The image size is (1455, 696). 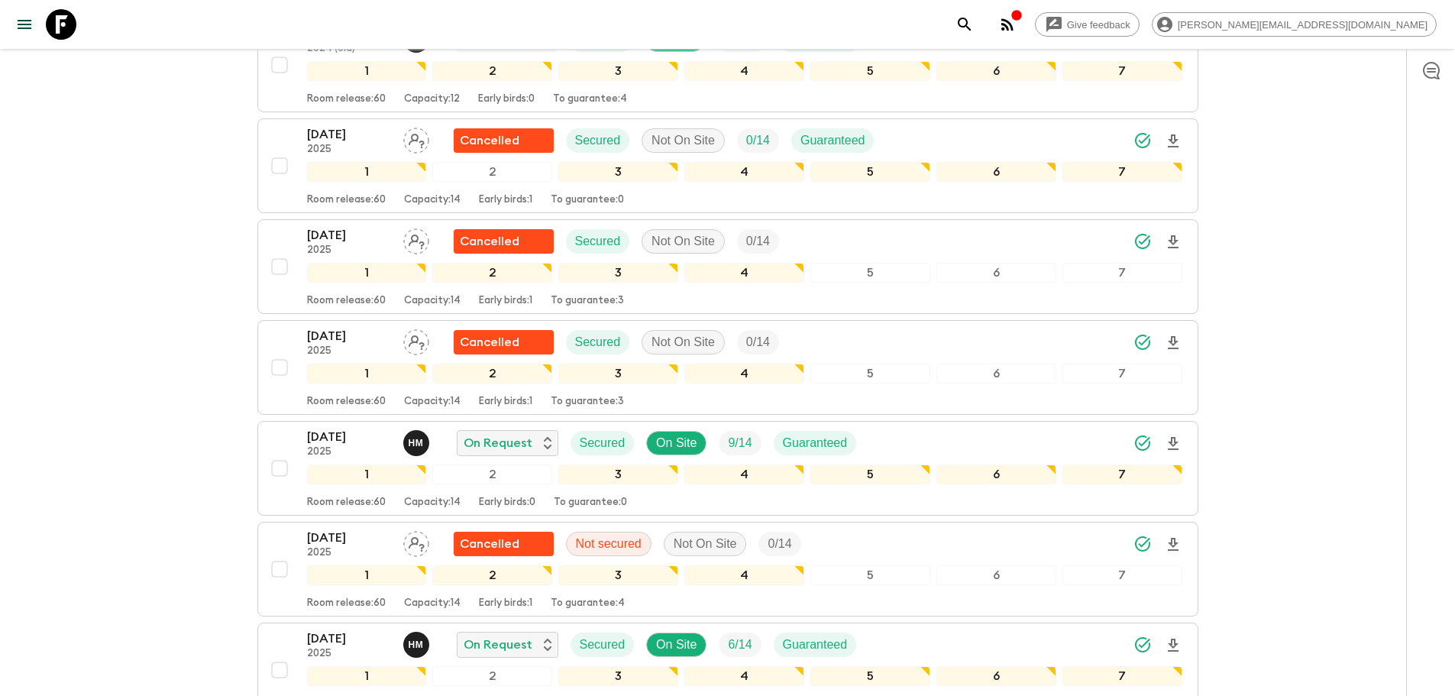 I want to click on div: On Site, so click(x=676, y=645).